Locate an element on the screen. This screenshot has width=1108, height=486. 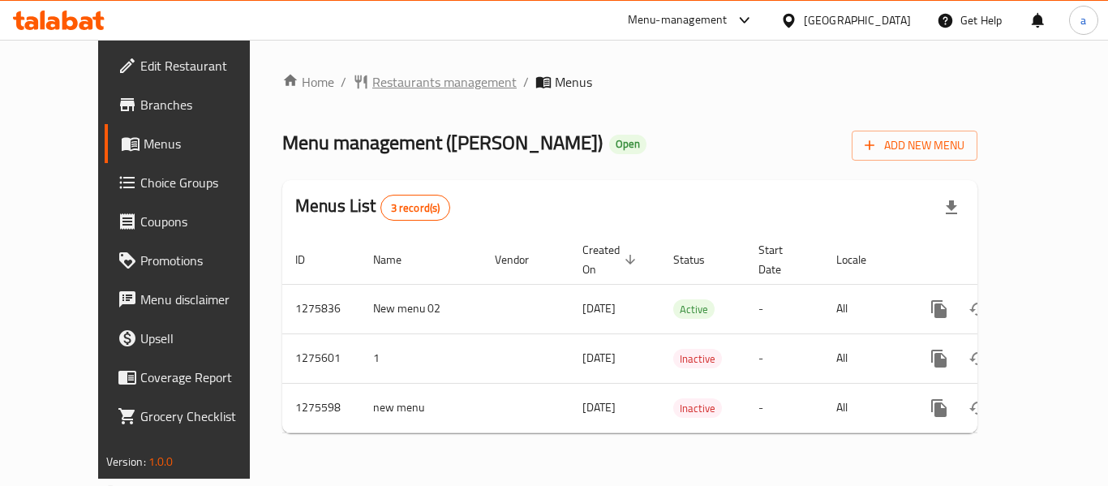
span: Vendor is located at coordinates (522, 260).